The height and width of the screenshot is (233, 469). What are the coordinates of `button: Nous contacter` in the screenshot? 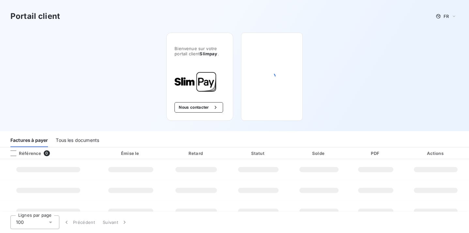 It's located at (198, 108).